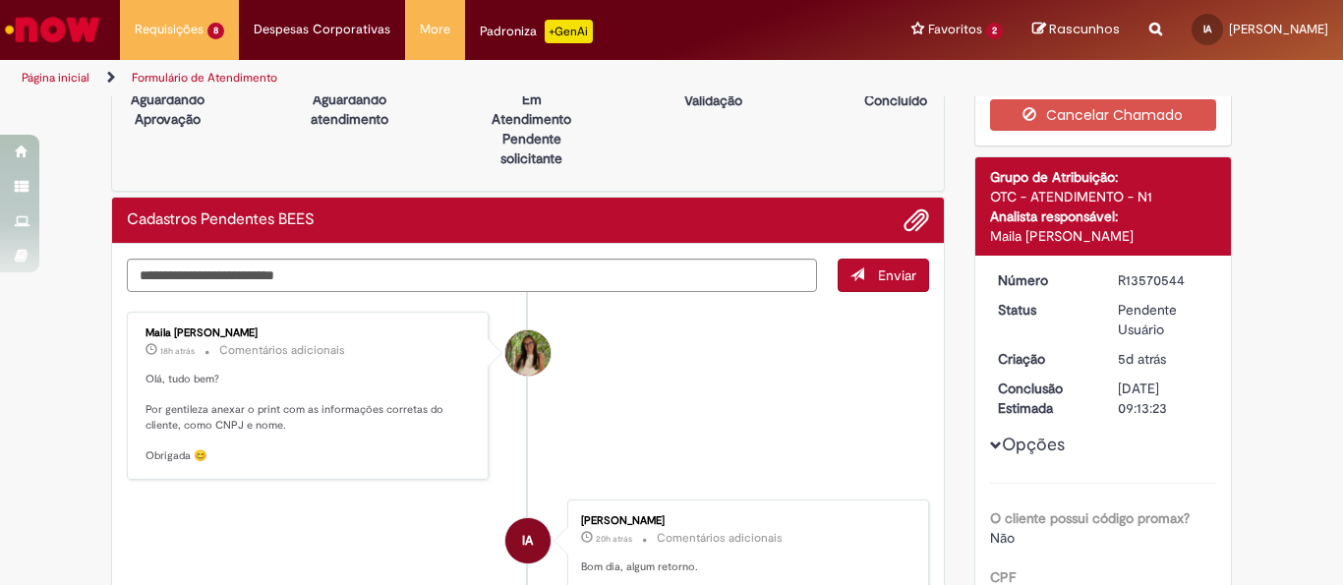  I want to click on div: Analista responsável:, so click(1103, 216).